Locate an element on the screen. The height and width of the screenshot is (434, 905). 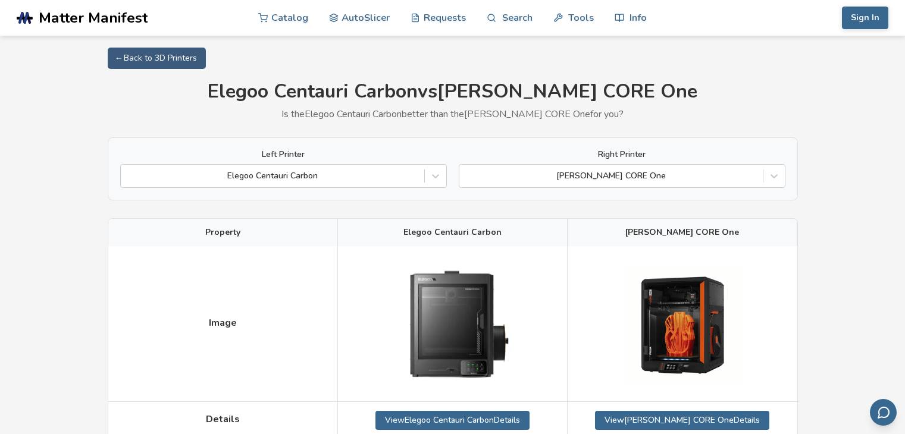
span: Elegoo Centauri Carbon is located at coordinates (452, 233).